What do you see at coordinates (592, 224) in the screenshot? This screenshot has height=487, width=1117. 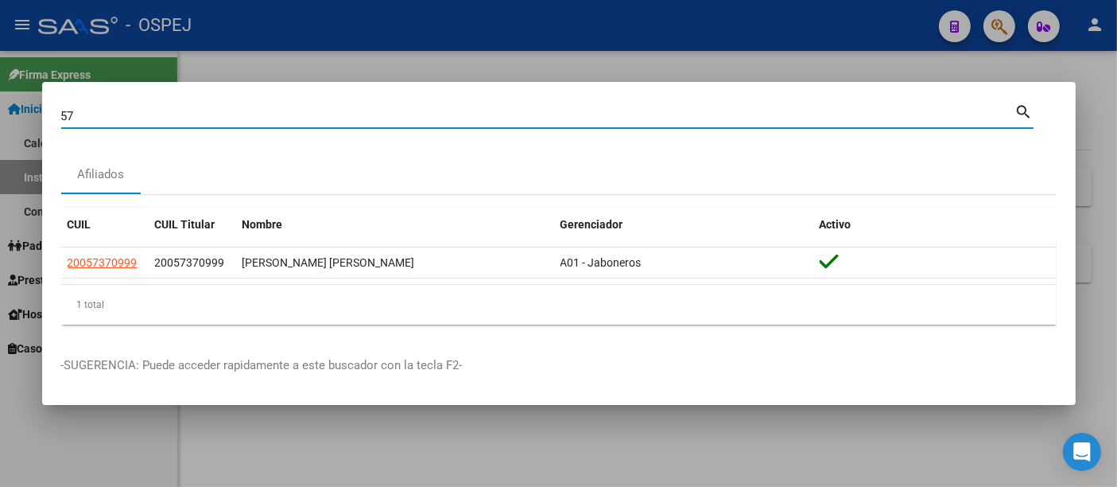 I see `span: Gerenciador` at bounding box center [592, 224].